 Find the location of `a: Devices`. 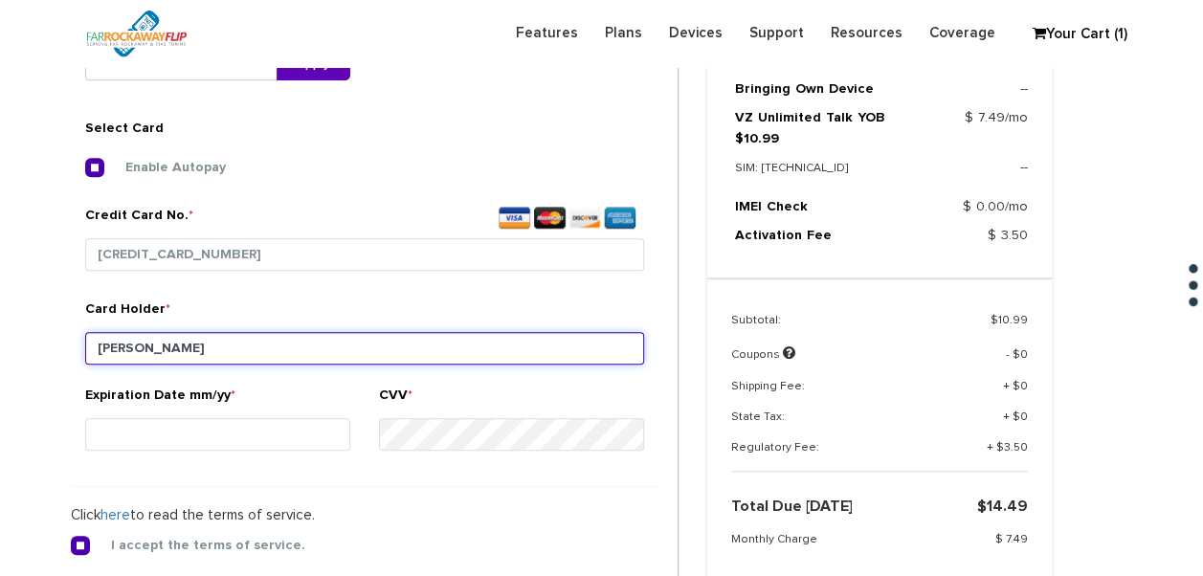

a: Devices is located at coordinates (696, 33).